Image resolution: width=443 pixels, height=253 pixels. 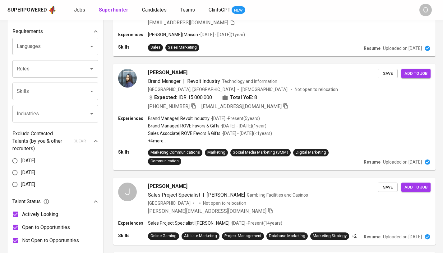 I want to click on span: 8, so click(x=256, y=97).